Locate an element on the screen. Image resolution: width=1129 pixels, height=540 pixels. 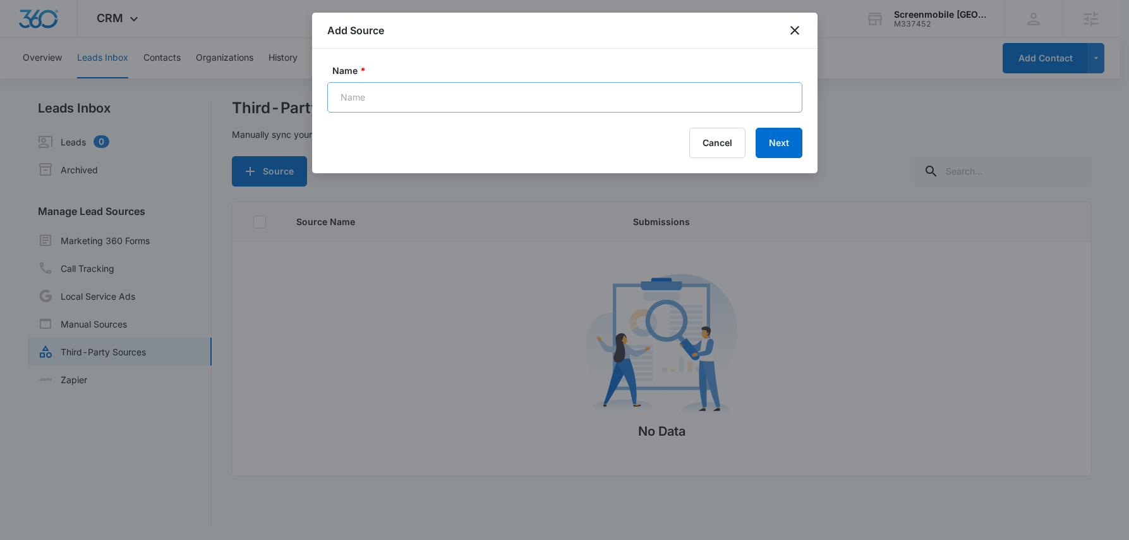
label: Name is located at coordinates (570, 70).